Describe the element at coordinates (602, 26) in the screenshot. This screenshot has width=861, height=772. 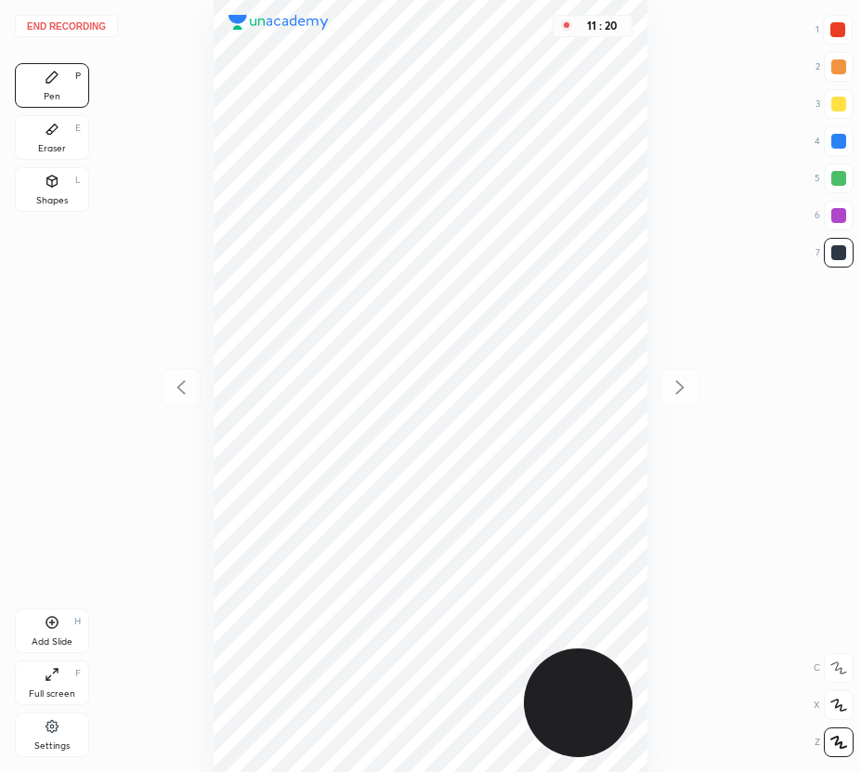
I see `div: 11 : 20` at that location.